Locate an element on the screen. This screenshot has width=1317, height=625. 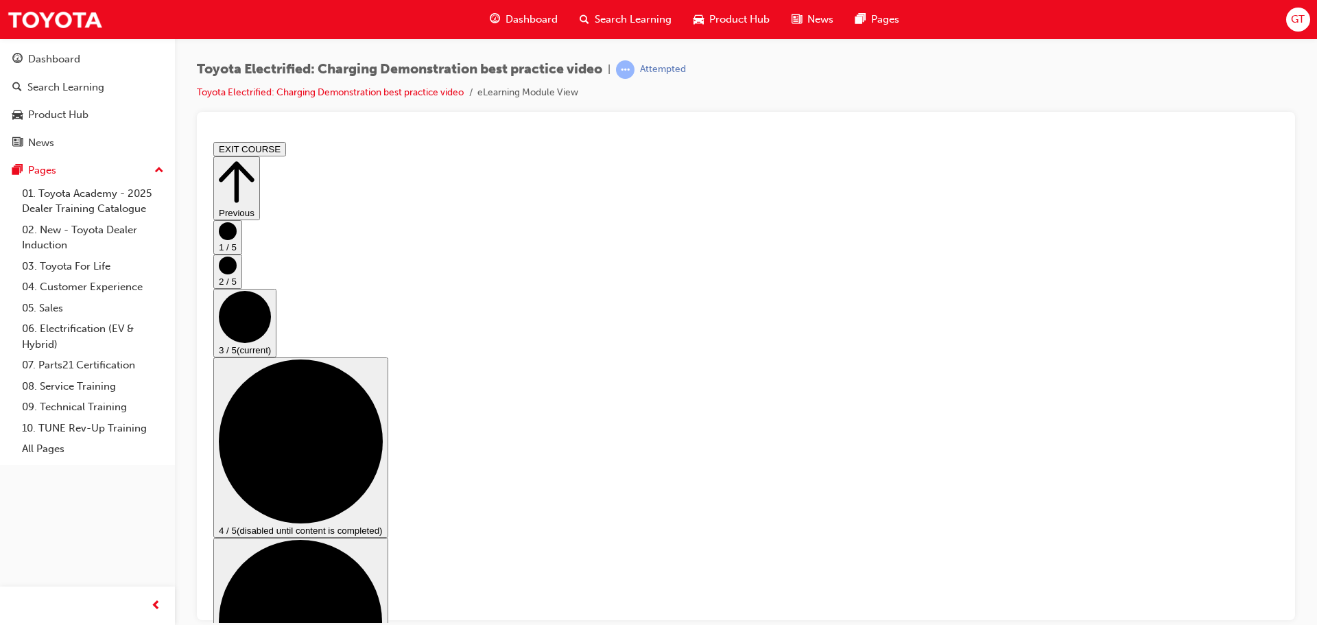
span: 1 / 5 is located at coordinates (20, 110).